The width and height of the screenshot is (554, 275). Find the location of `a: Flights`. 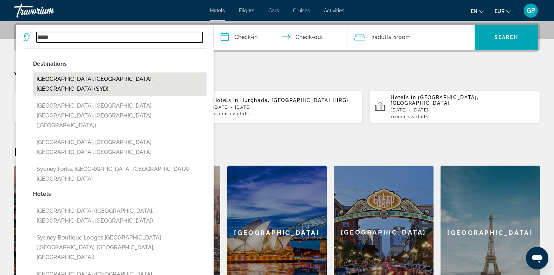

a: Flights is located at coordinates (247, 11).